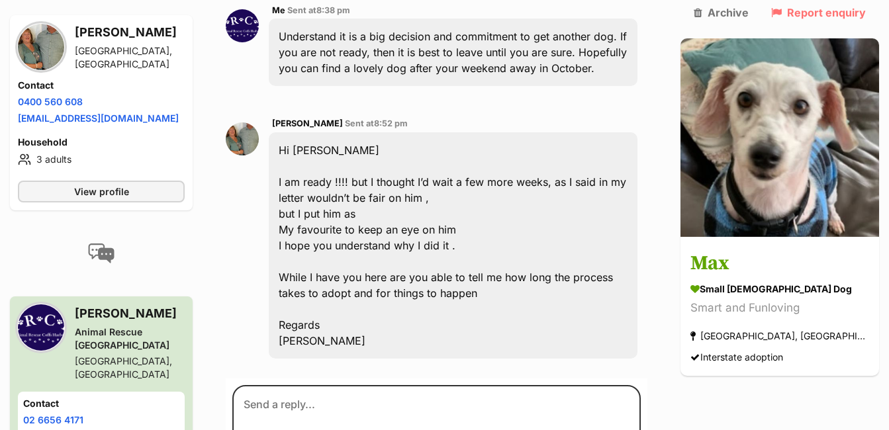 The width and height of the screenshot is (889, 430). What do you see at coordinates (333, 10) in the screenshot?
I see `span: 8:38 pm` at bounding box center [333, 10].